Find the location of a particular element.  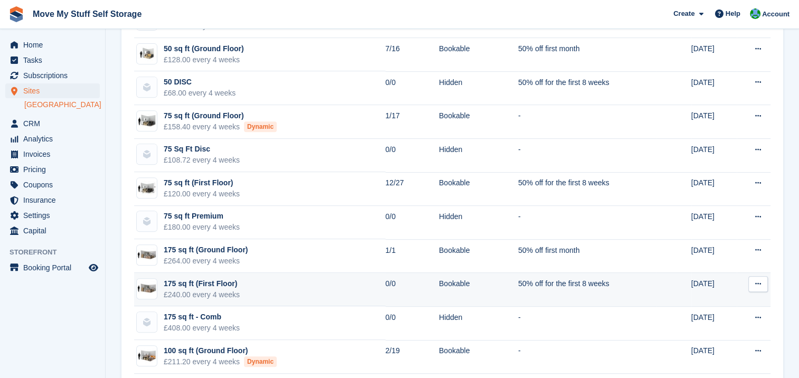

span: Subscriptions is located at coordinates (55, 76).